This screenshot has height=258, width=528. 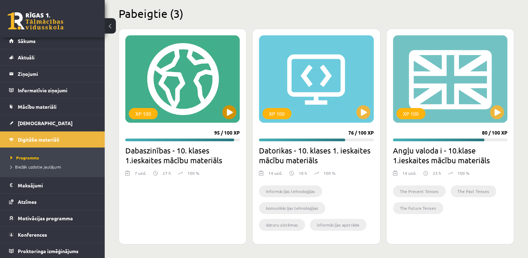 I want to click on legend: Ziņojumi, so click(x=57, y=74).